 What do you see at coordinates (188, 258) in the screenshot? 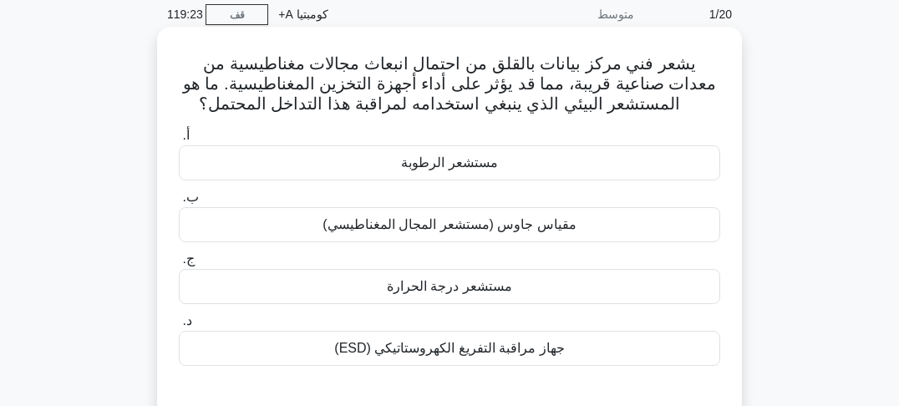
I see `font: ج.` at bounding box center [188, 258].